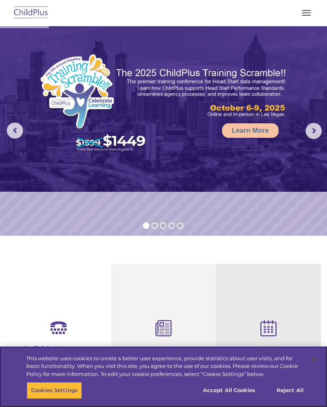 This screenshot has height=407, width=327. What do you see at coordinates (229, 391) in the screenshot?
I see `button: Accept All Cookies` at bounding box center [229, 391].